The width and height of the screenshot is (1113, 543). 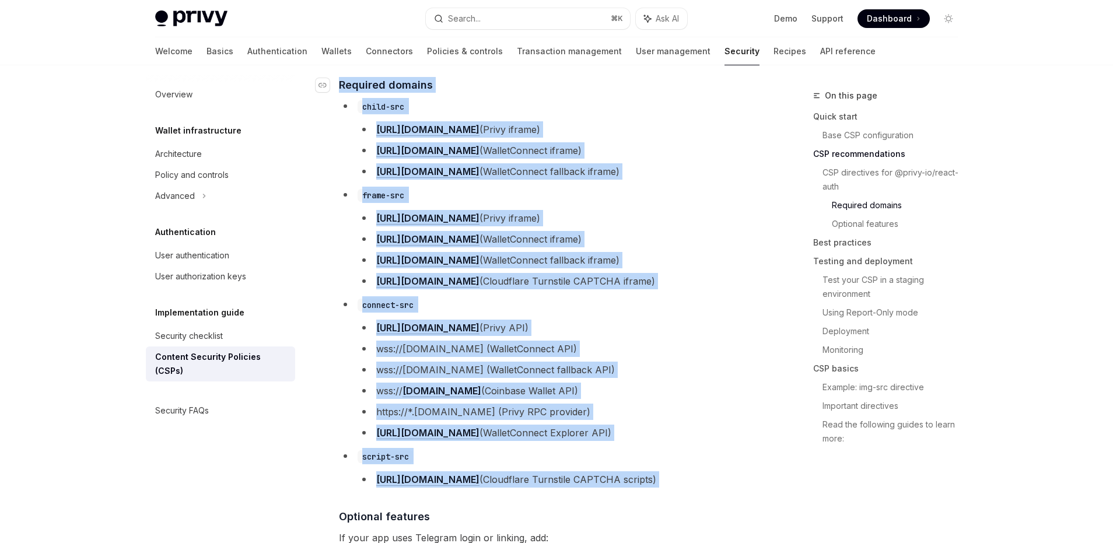 What do you see at coordinates (201, 276) in the screenshot?
I see `div: User authorization keys` at bounding box center [201, 276].